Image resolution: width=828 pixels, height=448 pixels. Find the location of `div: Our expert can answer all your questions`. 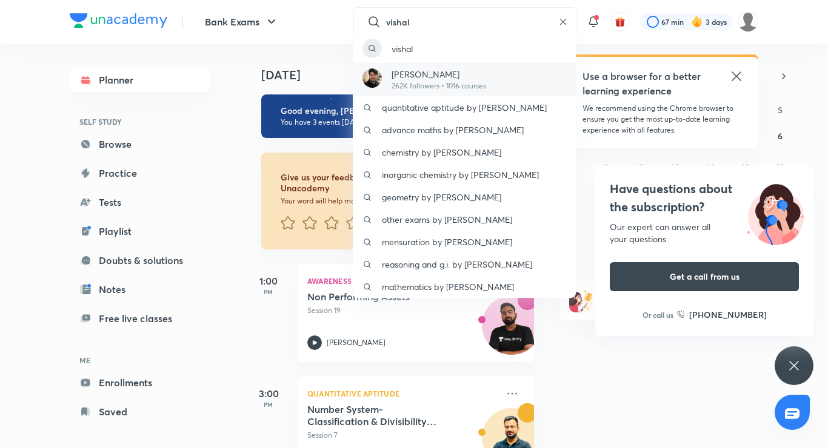

div: Our expert can answer all your questions is located at coordinates (704, 233).